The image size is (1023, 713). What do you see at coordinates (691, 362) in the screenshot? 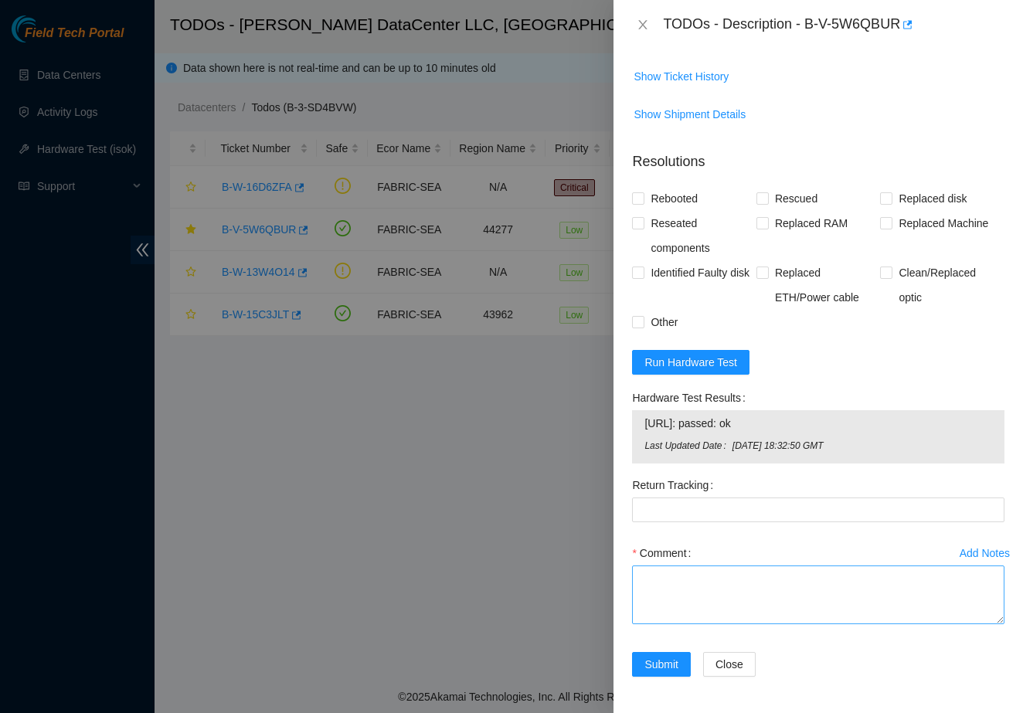
I see `button: Run Hardware Test` at bounding box center [691, 362].